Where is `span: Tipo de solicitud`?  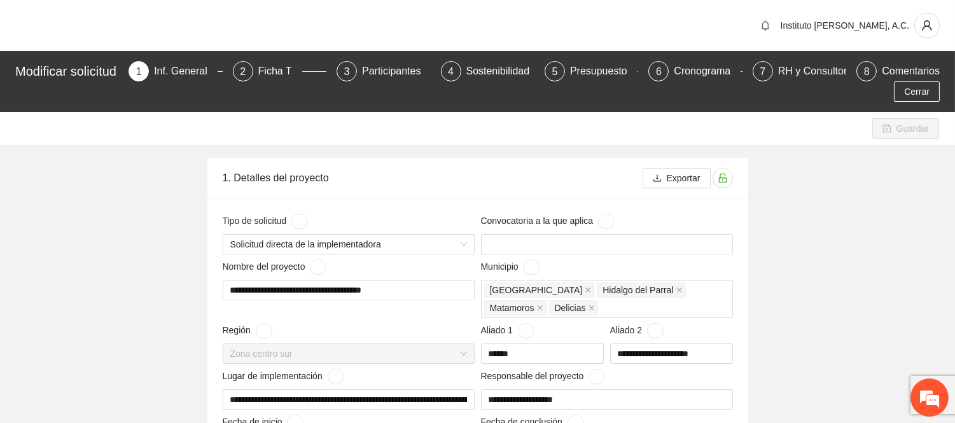 span: Tipo de solicitud is located at coordinates (265, 221).